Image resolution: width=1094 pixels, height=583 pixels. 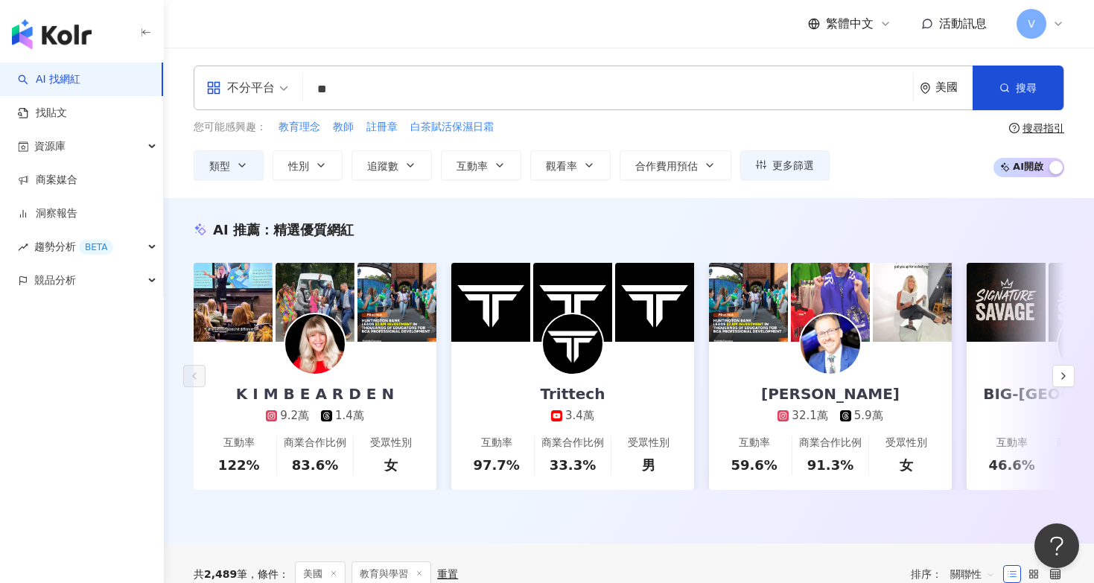 I want to click on span: 您可能感興趣：, so click(x=230, y=127).